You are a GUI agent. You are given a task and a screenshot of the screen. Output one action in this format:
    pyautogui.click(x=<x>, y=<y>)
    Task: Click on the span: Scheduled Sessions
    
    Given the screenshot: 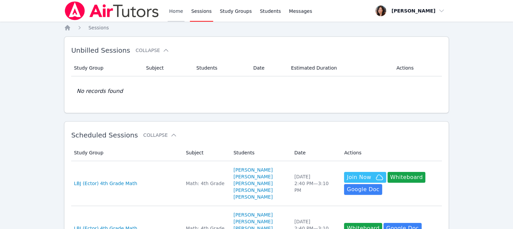 What is the action you would take?
    pyautogui.click(x=105, y=135)
    